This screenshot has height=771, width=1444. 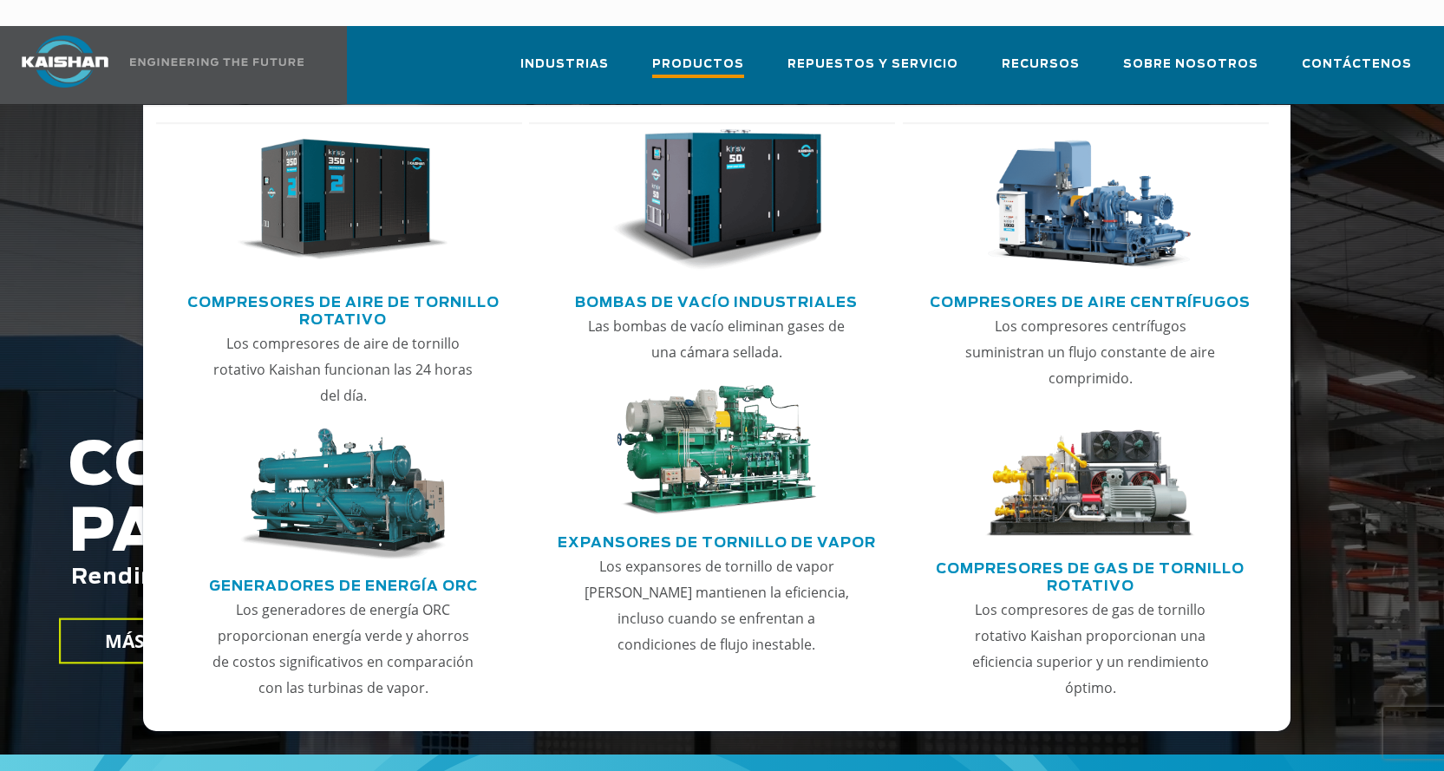 I want to click on a: Repuestos y servicio, so click(x=873, y=71).